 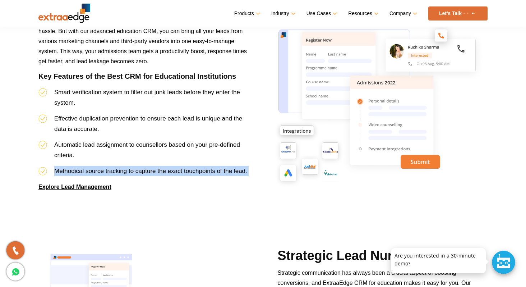 I want to click on a: Let’s Talk, so click(x=458, y=13).